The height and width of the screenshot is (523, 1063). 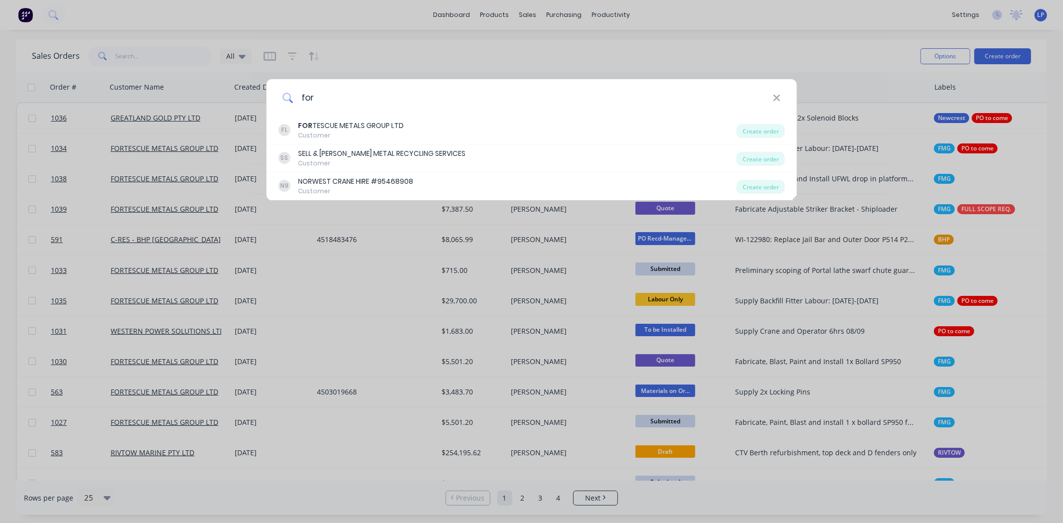 I want to click on b: FOR, so click(x=305, y=126).